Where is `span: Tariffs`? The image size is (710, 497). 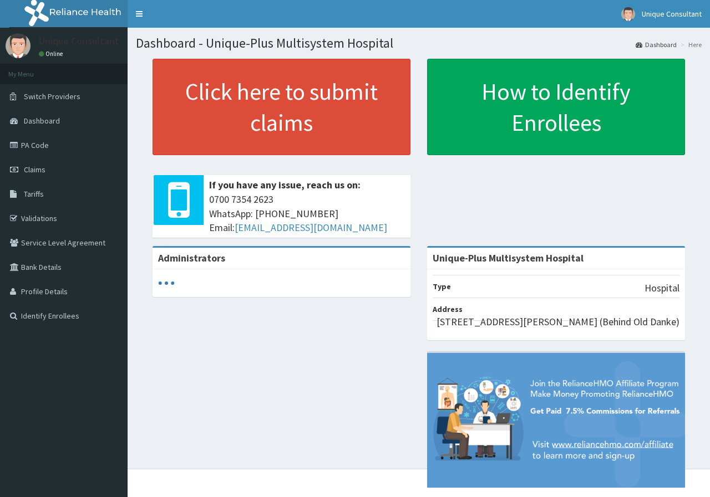 span: Tariffs is located at coordinates (34, 194).